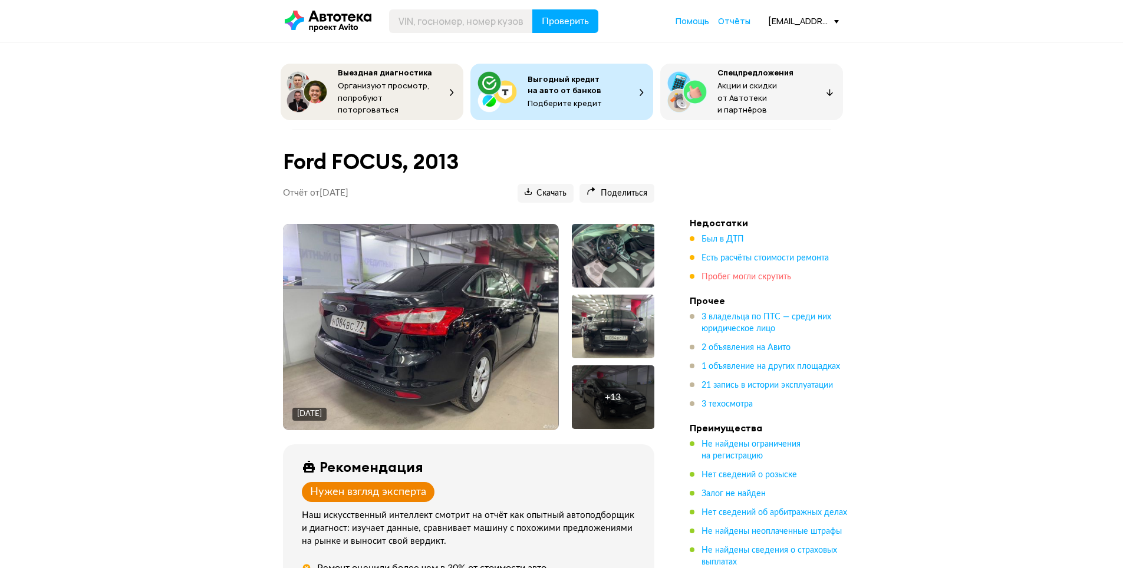  Describe the element at coordinates (616, 193) in the screenshot. I see `button: Поделиться` at that location.